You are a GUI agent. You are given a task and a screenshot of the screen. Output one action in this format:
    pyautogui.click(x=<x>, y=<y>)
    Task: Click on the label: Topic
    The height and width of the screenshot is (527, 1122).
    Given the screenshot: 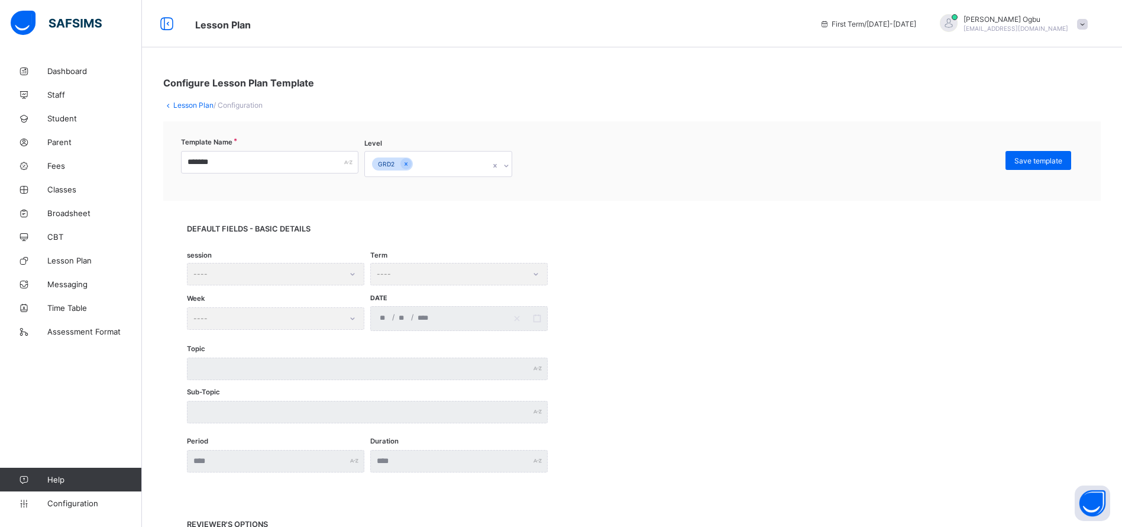 What is the action you would take?
    pyautogui.click(x=196, y=349)
    